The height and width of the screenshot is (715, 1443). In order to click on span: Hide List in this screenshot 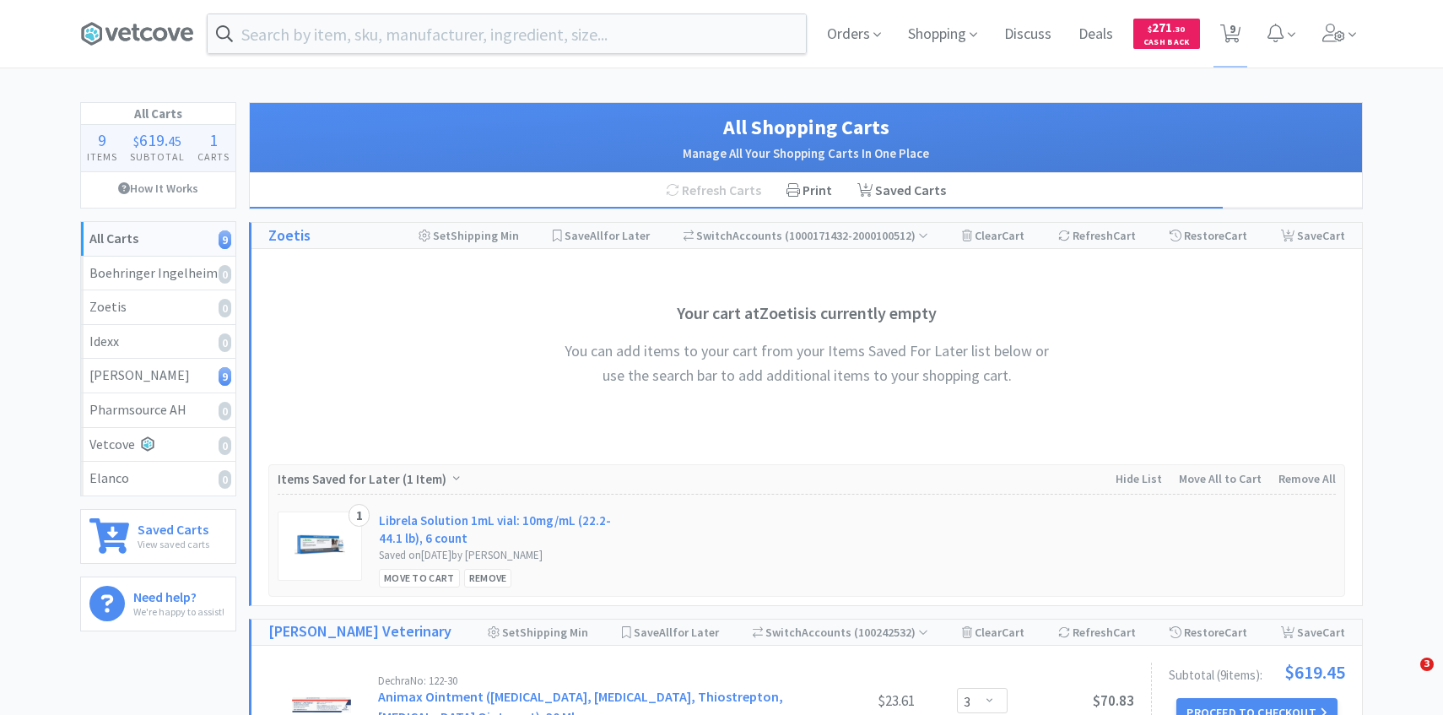, I will do `click(1138, 479)`.